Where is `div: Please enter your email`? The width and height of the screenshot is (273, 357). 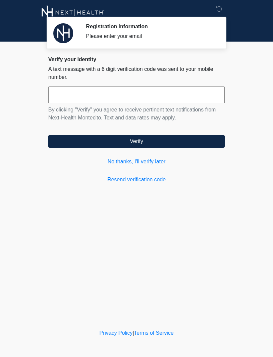
div: Please enter your email is located at coordinates (150, 36).